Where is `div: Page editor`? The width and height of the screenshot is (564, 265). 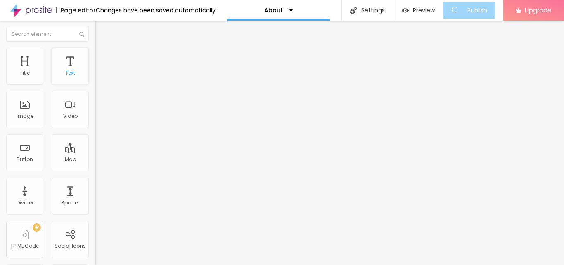
div: Page editor is located at coordinates (76, 10).